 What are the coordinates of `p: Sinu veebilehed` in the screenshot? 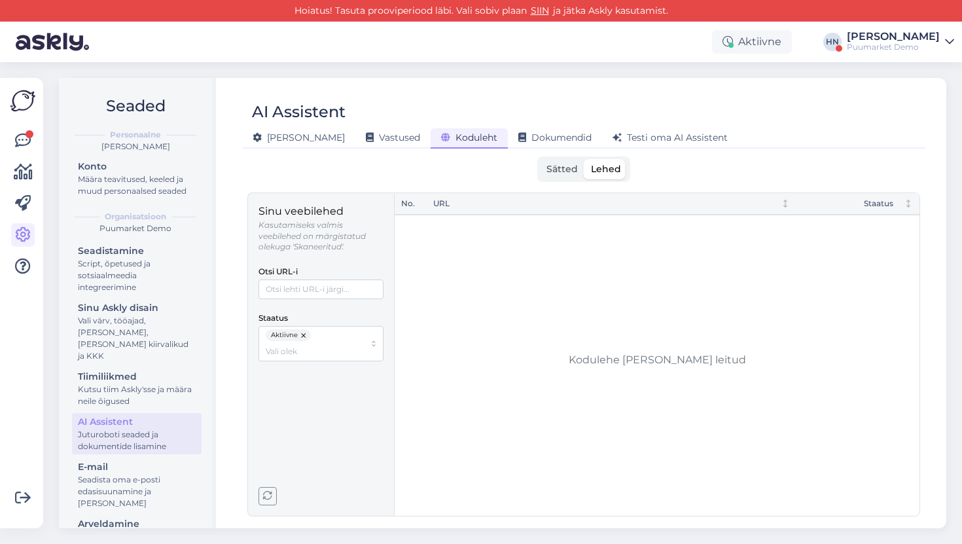 It's located at (321, 211).